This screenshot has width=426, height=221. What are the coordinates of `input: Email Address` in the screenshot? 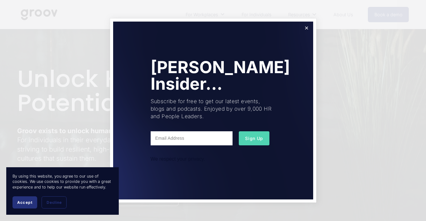 It's located at (191, 138).